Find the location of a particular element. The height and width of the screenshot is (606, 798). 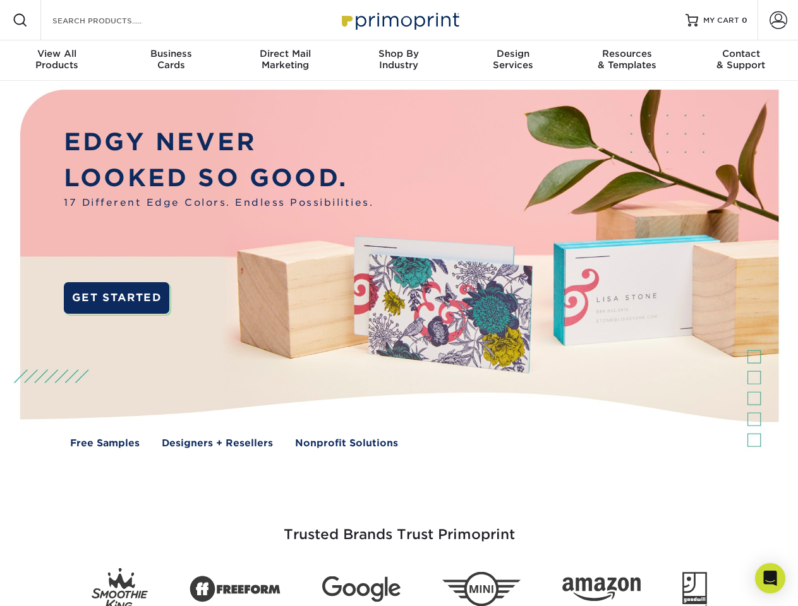

a: GET STARTED is located at coordinates (116, 298).